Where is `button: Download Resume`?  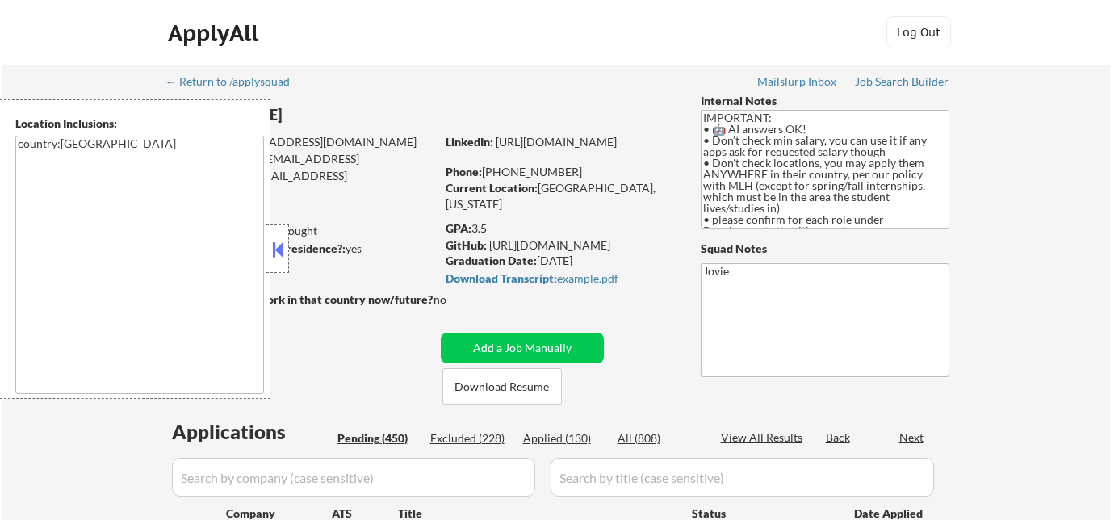
button: Download Resume is located at coordinates (502, 386).